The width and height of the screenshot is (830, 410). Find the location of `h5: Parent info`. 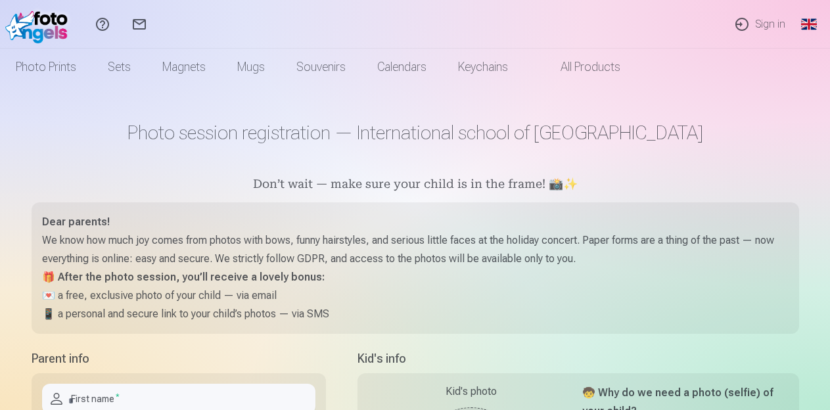

h5: Parent info is located at coordinates (179, 359).